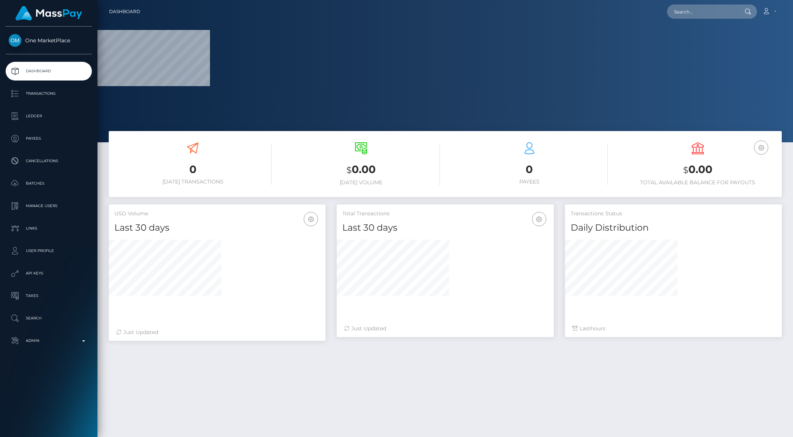  Describe the element at coordinates (49, 319) in the screenshot. I see `p: Search` at that location.